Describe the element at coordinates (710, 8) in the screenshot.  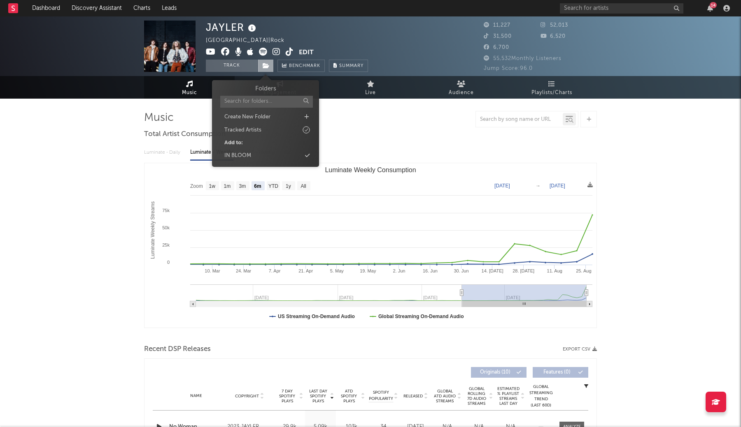
I see `button: 14` at that location.